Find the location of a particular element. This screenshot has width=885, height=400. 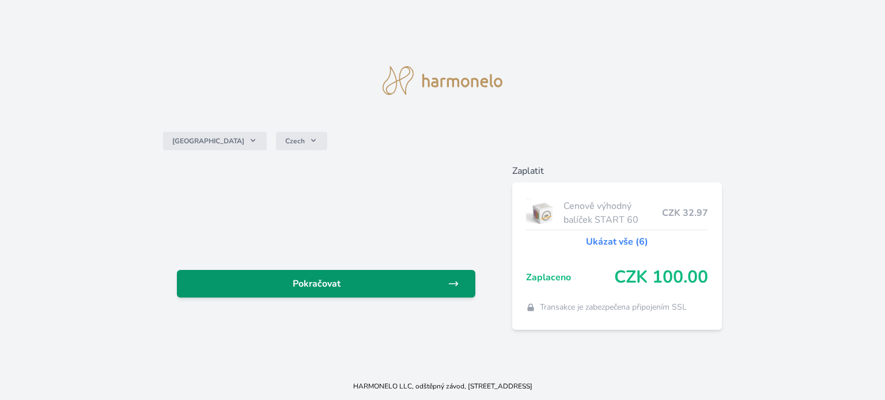

span: Czech is located at coordinates (295, 141).